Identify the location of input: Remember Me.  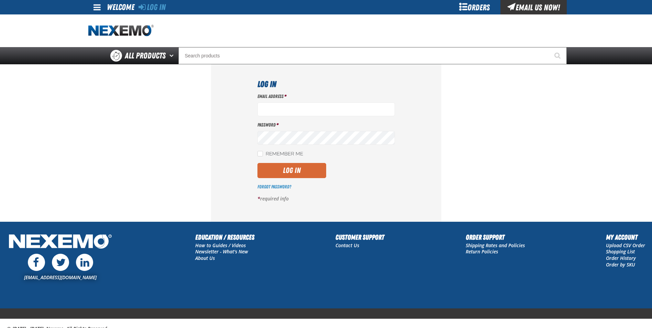
(260, 154).